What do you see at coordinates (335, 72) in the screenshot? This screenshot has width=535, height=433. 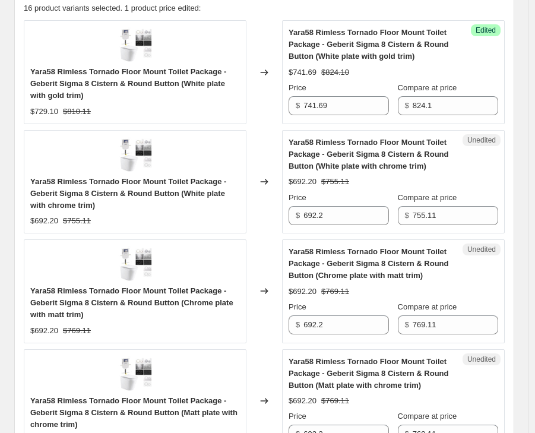 I see `strike: $824.10` at bounding box center [335, 72].